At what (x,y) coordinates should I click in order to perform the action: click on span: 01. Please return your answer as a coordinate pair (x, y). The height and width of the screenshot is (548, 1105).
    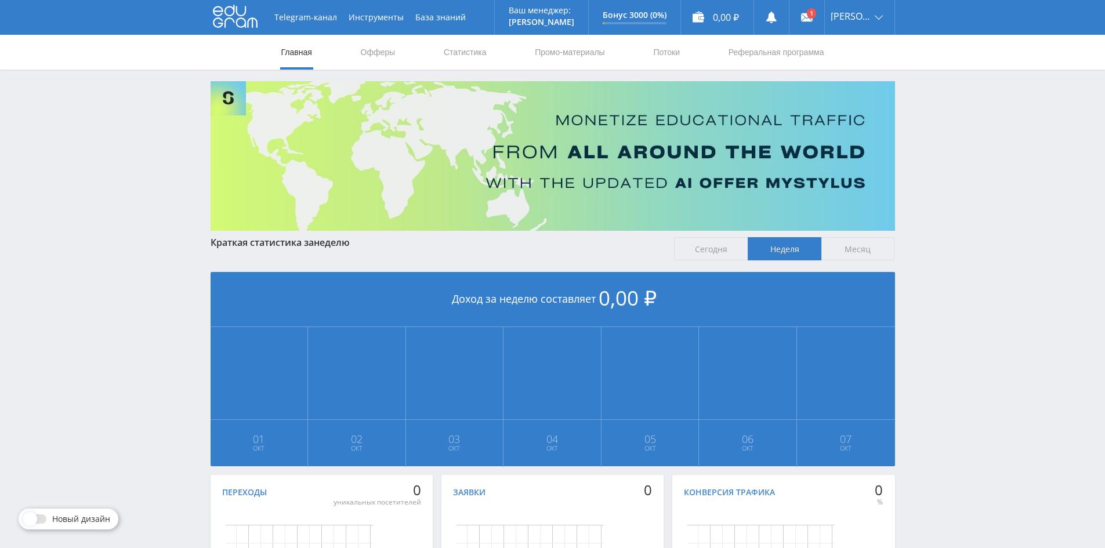
    Looking at the image, I should click on (259, 439).